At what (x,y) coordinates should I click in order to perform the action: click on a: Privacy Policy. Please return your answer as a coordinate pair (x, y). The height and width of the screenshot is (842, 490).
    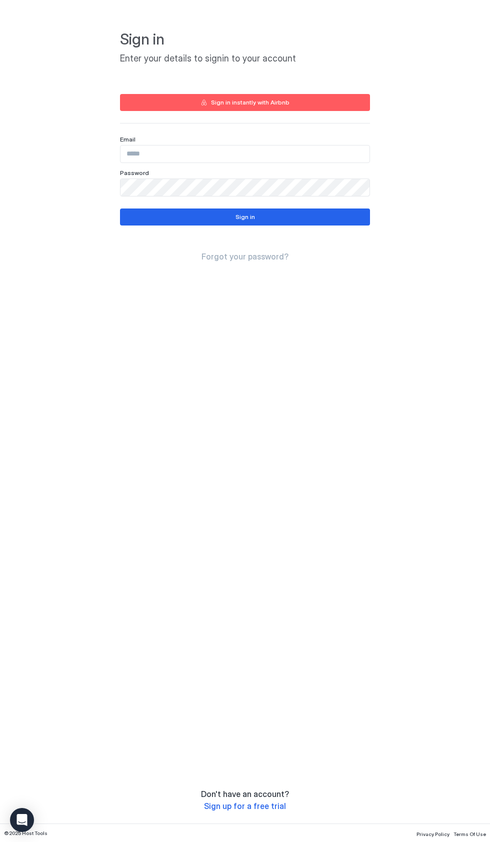
    Looking at the image, I should click on (433, 833).